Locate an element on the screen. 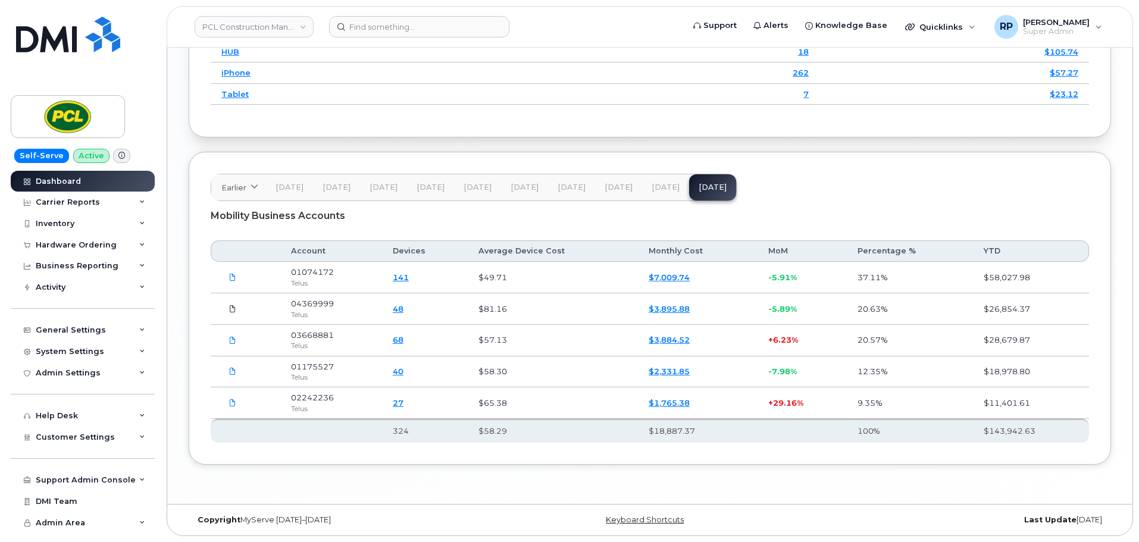  td: $49.71 is located at coordinates (553, 277).